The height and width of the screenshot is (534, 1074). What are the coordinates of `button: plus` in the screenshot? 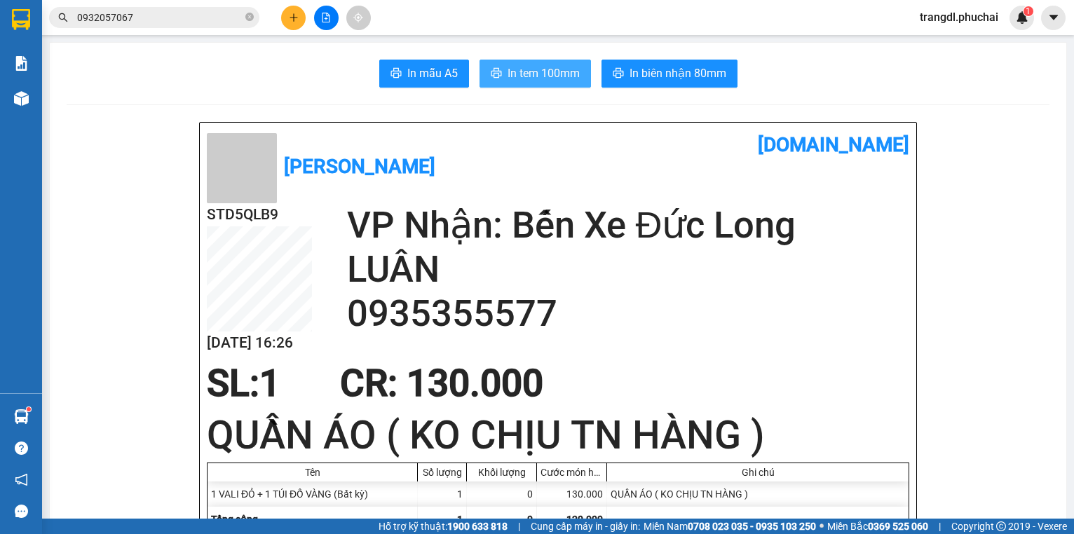 It's located at (293, 18).